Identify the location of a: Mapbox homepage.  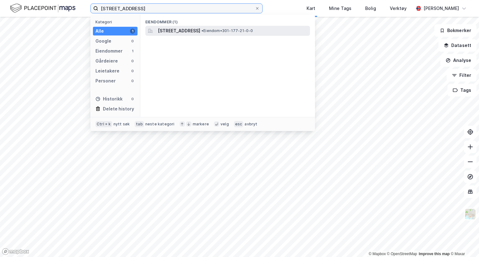
(16, 252).